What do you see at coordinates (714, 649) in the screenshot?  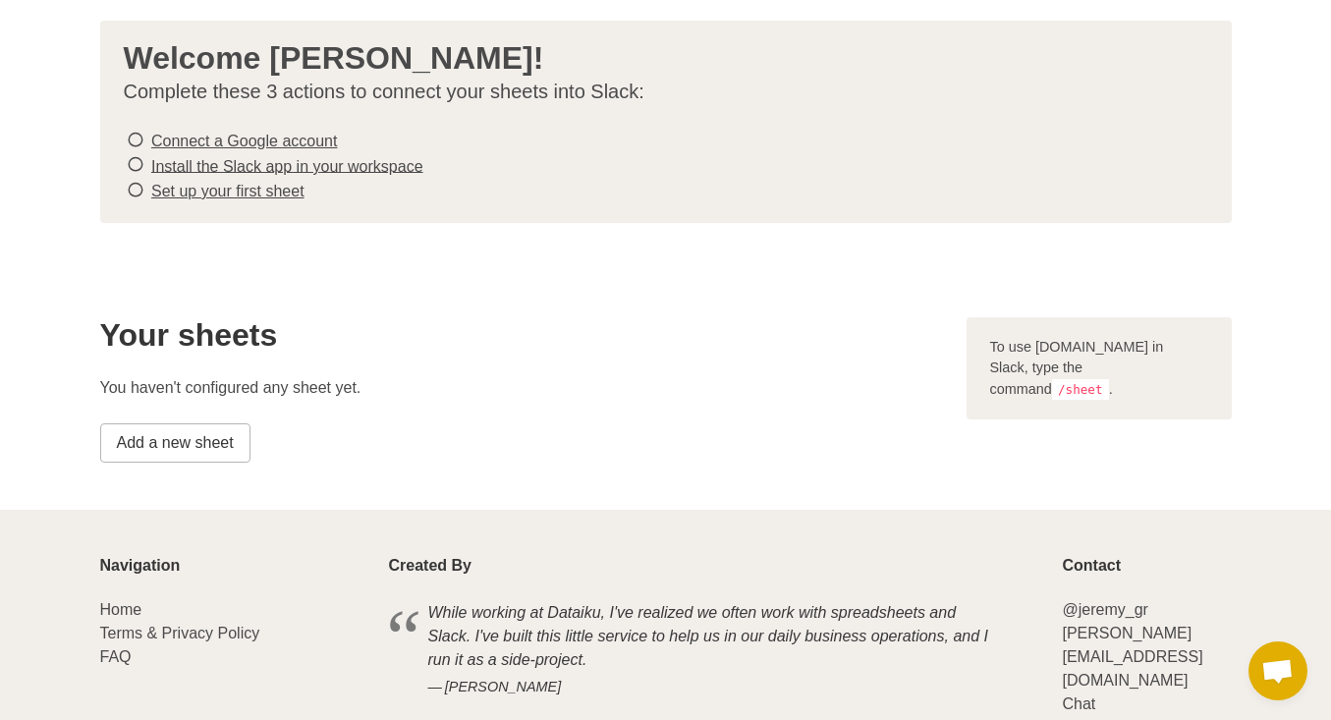 I see `blockquote: While working at Dataiku, I've realized we often work with spreadsheets and Slack. I've built thi...` at bounding box center [714, 649].